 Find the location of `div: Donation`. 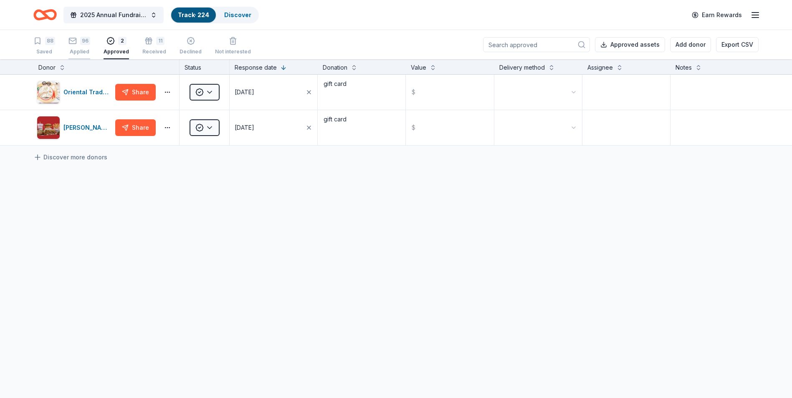

div: Donation is located at coordinates (335, 68).